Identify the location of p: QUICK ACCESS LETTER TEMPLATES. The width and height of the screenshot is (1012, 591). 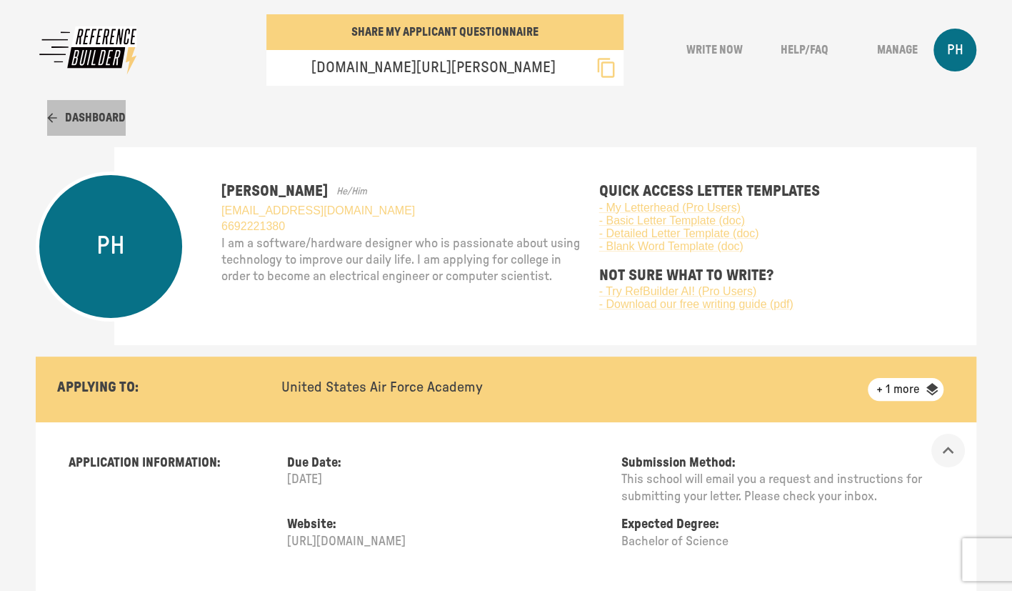
(788, 191).